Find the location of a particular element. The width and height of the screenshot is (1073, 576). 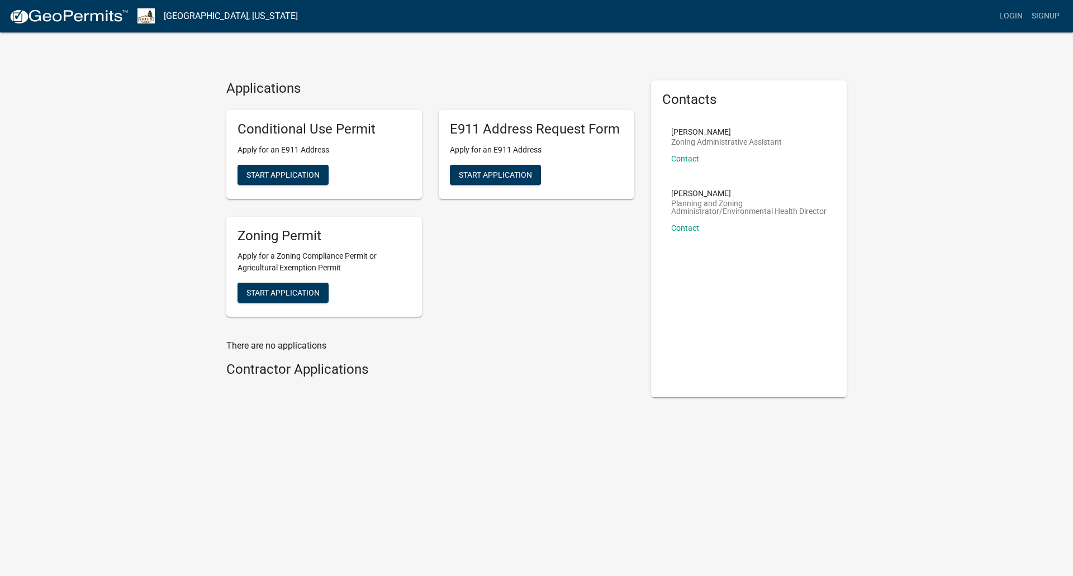

h4: Applications is located at coordinates (430, 88).